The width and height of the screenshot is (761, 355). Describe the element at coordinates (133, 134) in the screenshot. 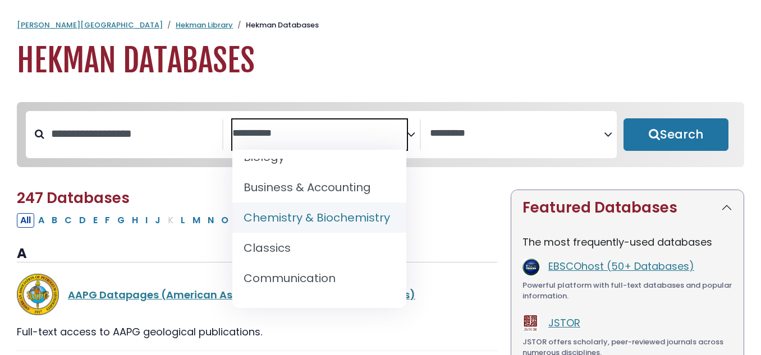

I see `input: Search database by title or keyword` at that location.